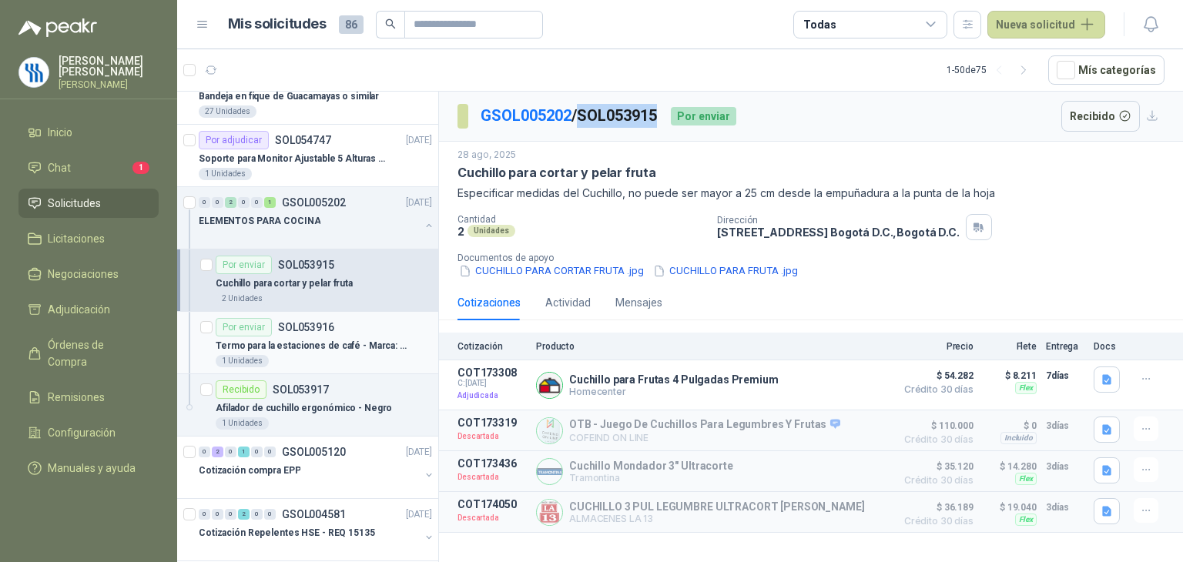 Image resolution: width=1183 pixels, height=562 pixels. Describe the element at coordinates (76, 397) in the screenshot. I see `span: Remisiones` at that location.